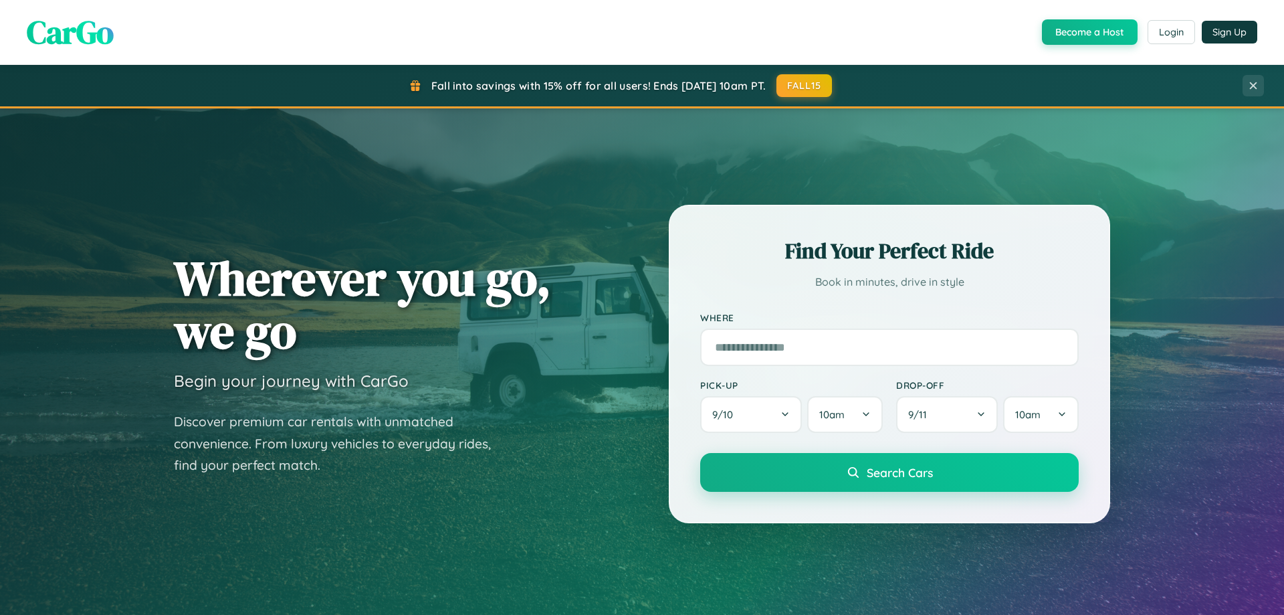 The height and width of the screenshot is (615, 1284). What do you see at coordinates (1230, 32) in the screenshot?
I see `button: Sign Up` at bounding box center [1230, 32].